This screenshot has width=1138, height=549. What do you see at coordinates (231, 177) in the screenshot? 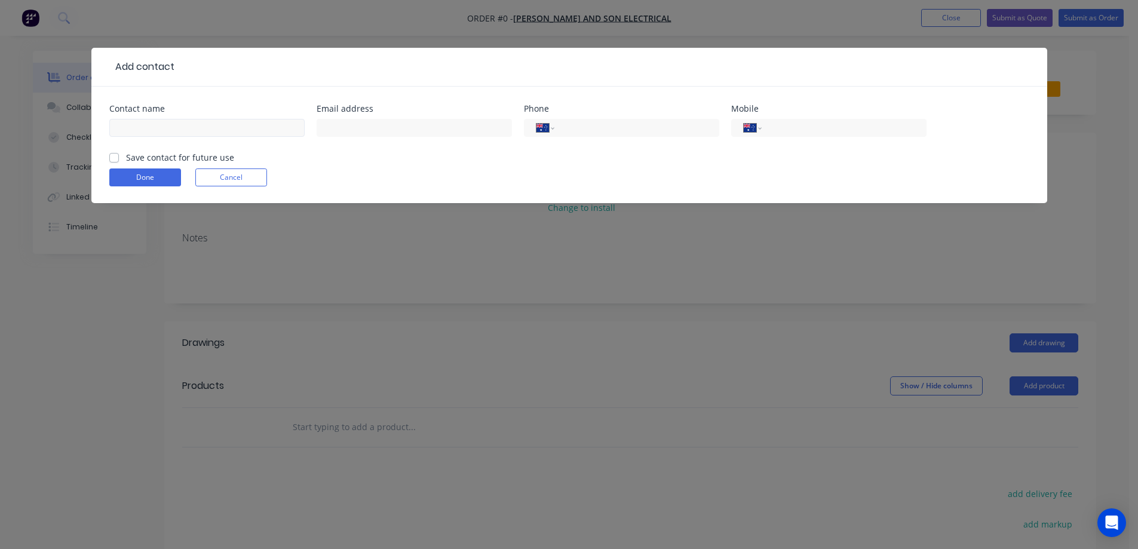
I see `button: Cancel` at bounding box center [231, 177].